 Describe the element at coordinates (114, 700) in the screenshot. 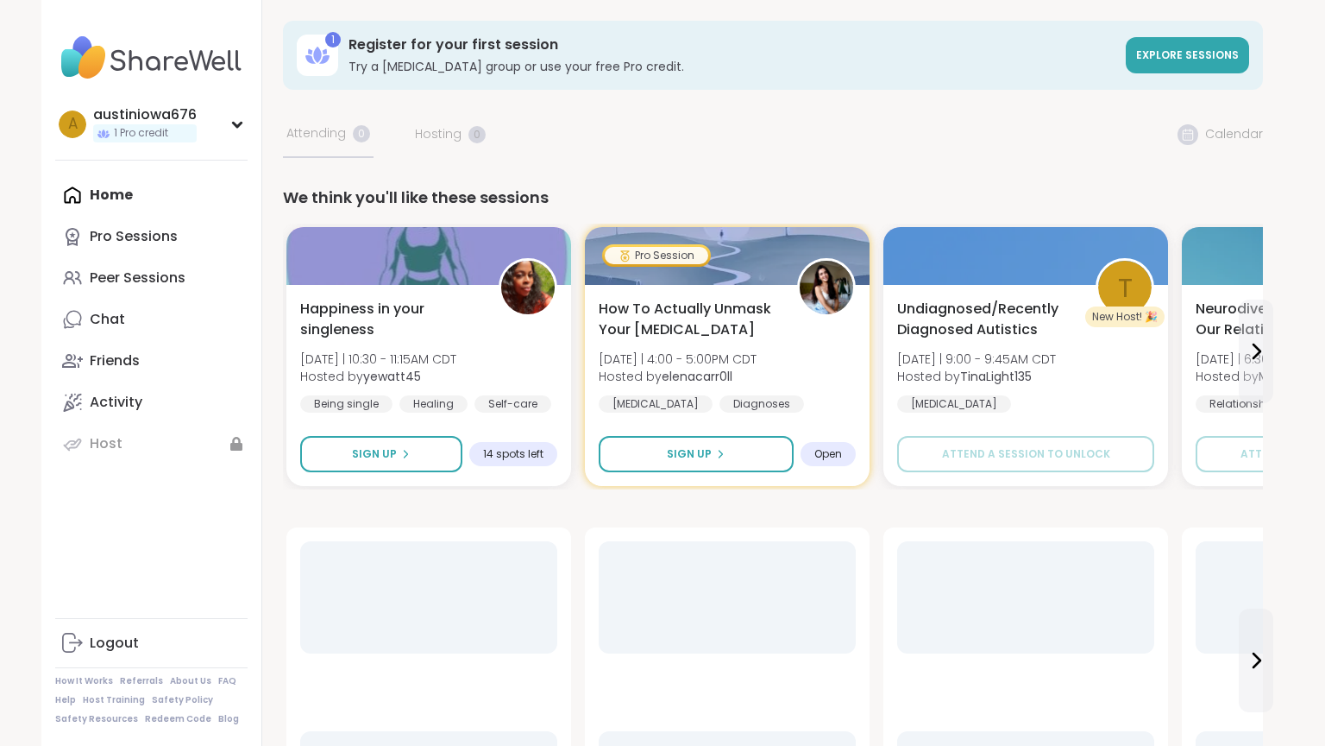

I see `a: Host Training` at that location.